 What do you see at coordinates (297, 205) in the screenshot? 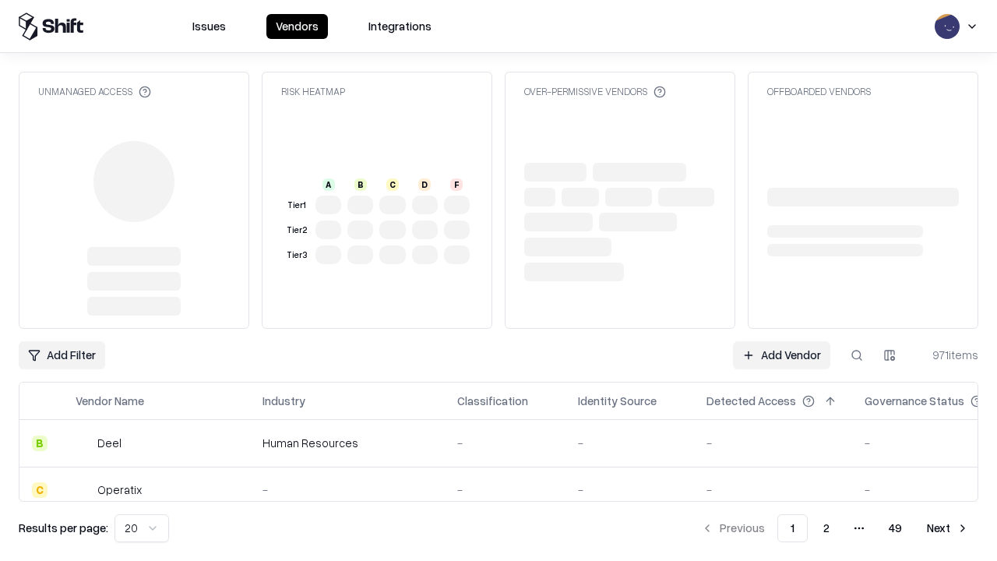
I see `div: Tier 1` at bounding box center [297, 205].